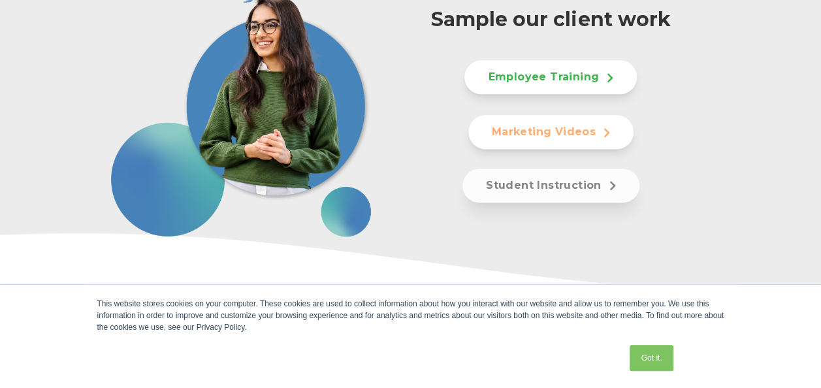 This screenshot has width=821, height=388. What do you see at coordinates (550, 185) in the screenshot?
I see `a: Student Instruction` at bounding box center [550, 185].